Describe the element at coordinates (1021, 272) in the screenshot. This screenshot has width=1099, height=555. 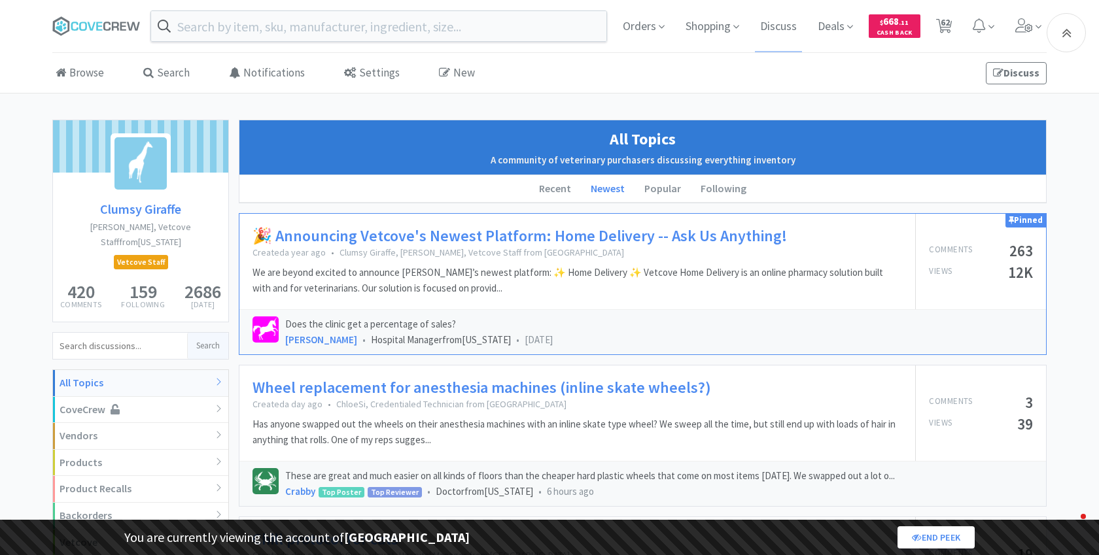
I see `h5: 12K` at that location.